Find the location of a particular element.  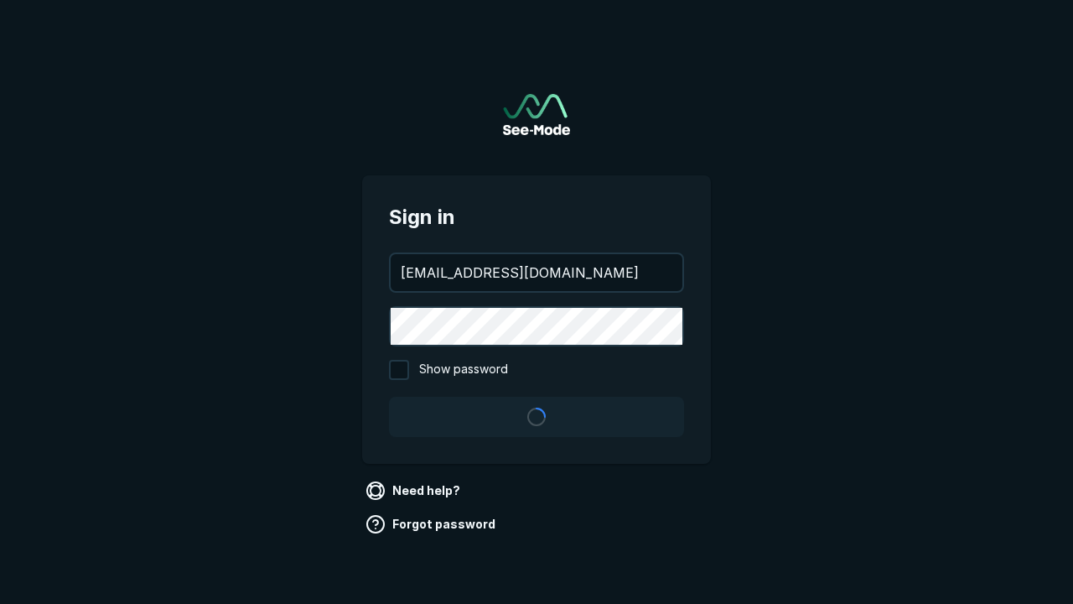

span: Show password is located at coordinates (464, 370).